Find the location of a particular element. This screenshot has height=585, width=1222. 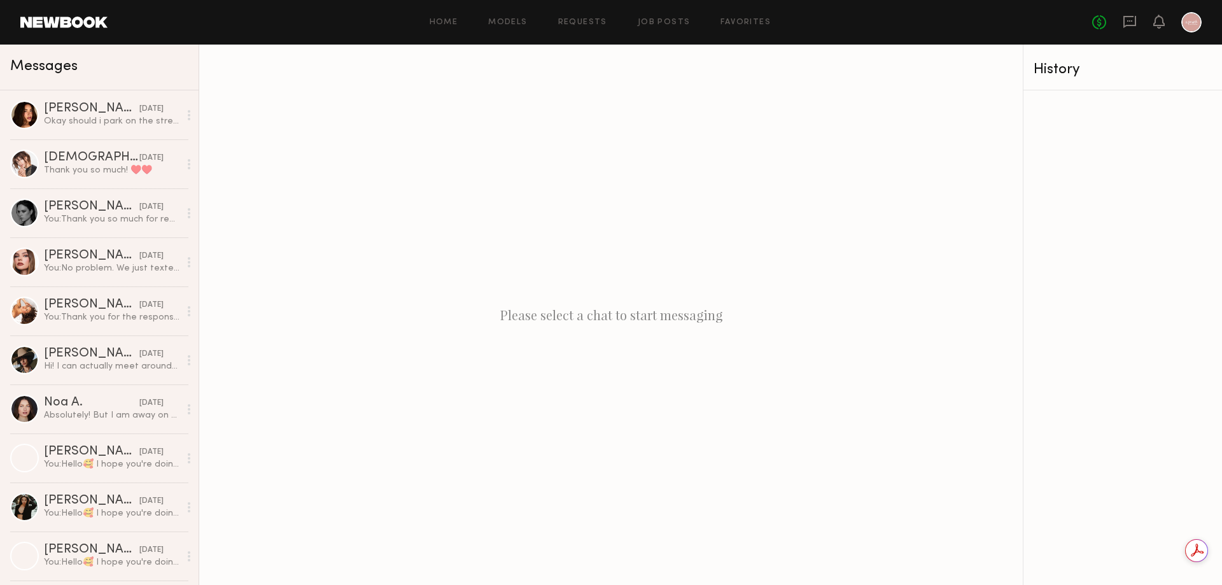

div: Please select a chat to start messaging is located at coordinates (611, 315).